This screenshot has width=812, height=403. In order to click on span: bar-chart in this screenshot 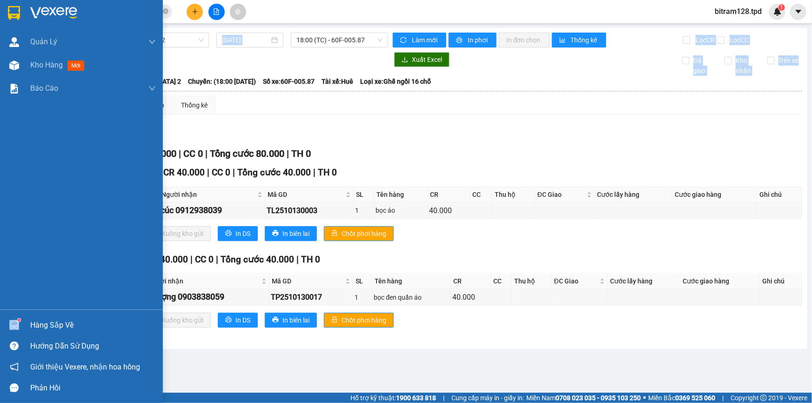, I will do `click(563, 40)`.